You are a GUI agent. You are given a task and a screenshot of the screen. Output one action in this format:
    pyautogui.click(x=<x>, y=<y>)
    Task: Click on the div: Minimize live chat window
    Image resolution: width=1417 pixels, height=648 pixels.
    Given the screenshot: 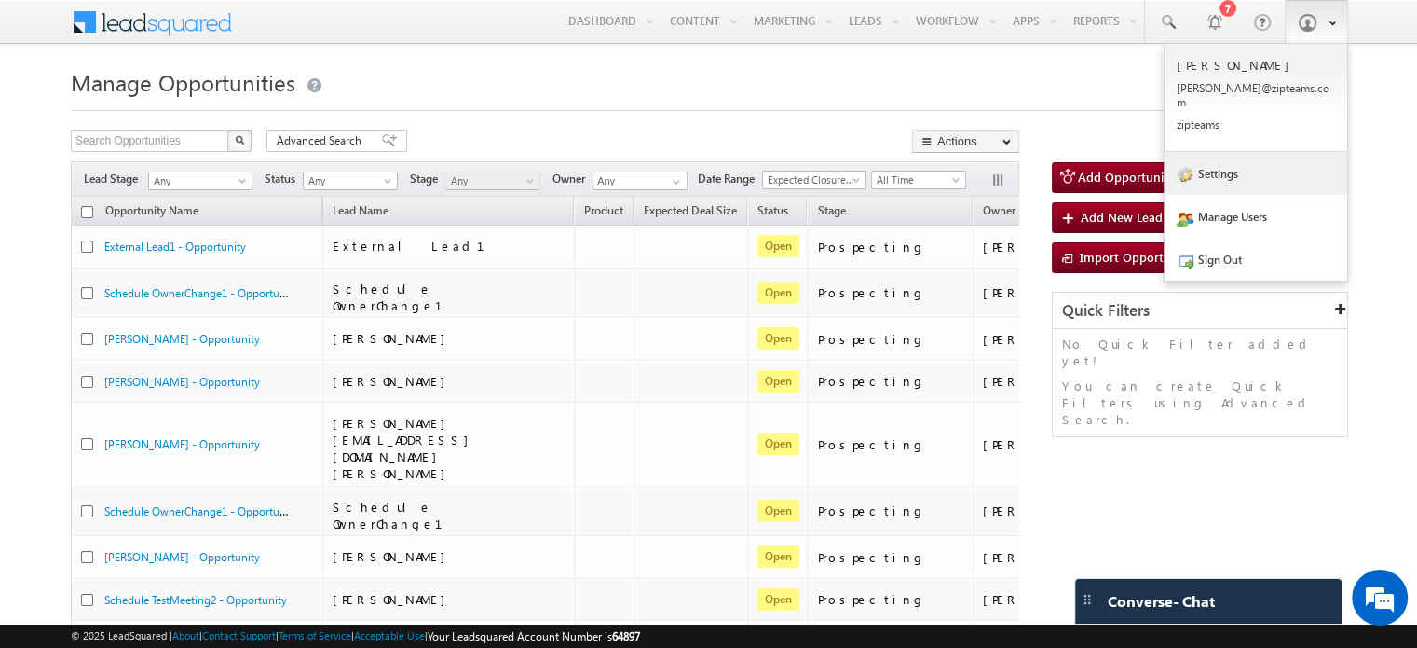 What is the action you would take?
    pyautogui.click(x=328, y=32)
    